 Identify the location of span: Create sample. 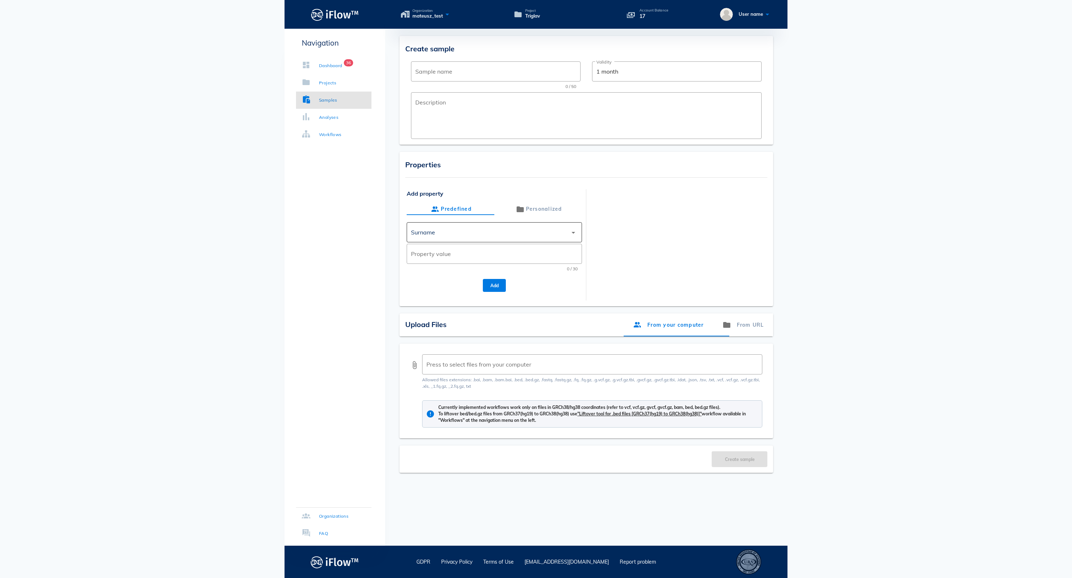
(430, 48).